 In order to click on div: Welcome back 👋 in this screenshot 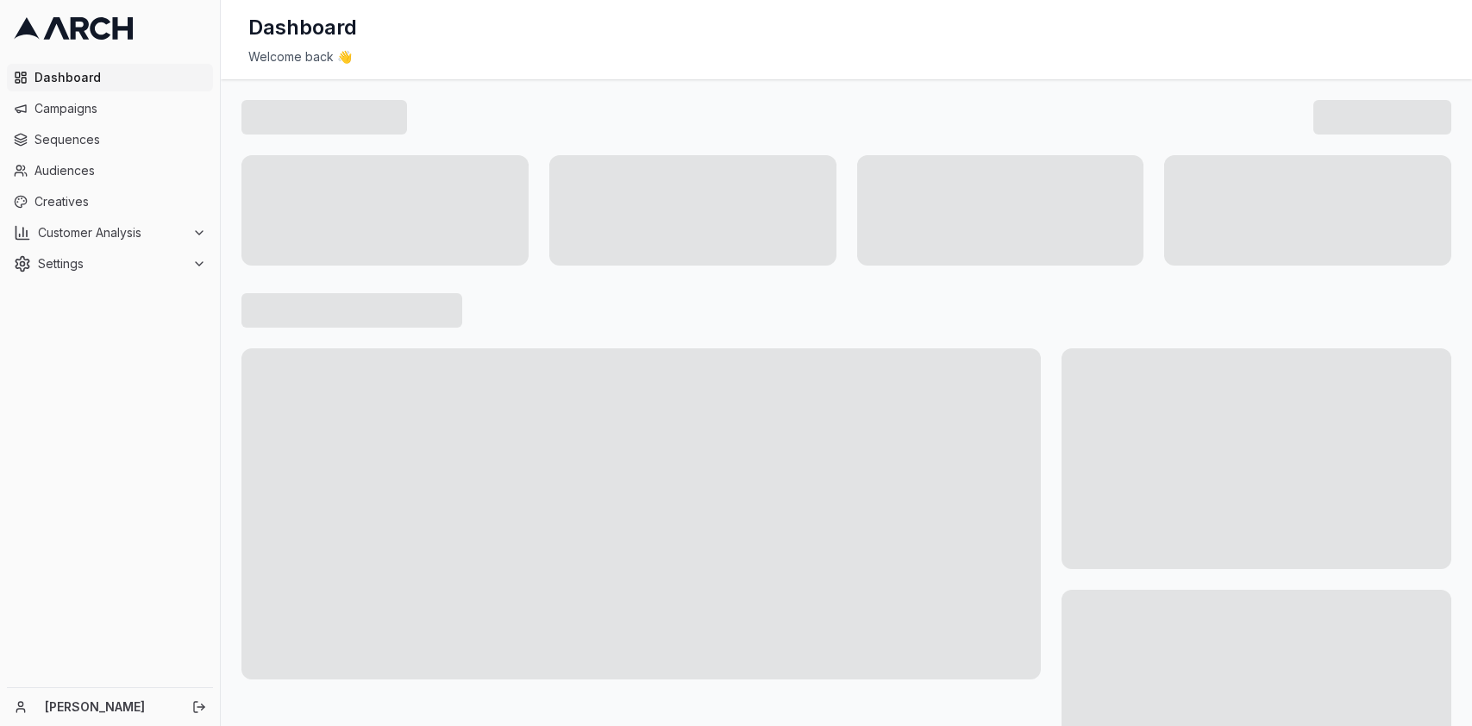, I will do `click(846, 57)`.